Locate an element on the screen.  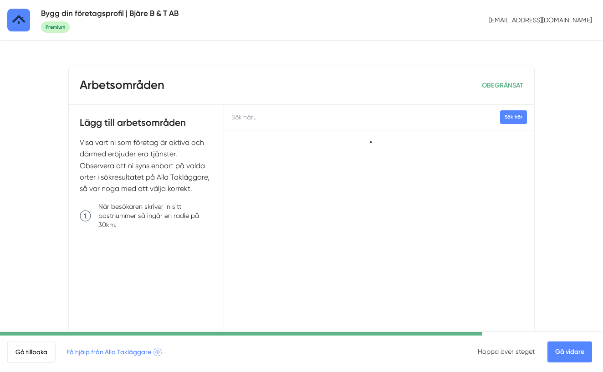
h5: Bygg din företagsprofil | Bjäre B & T AB is located at coordinates (110, 13).